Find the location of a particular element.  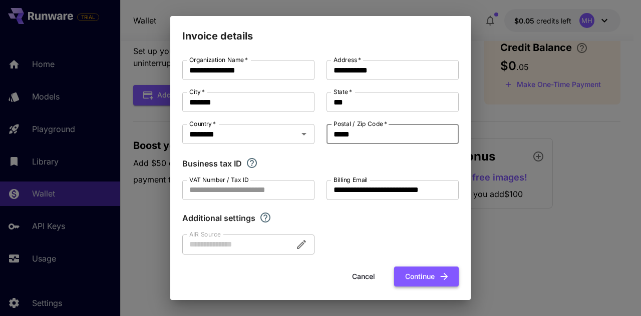

label: Billing Email is located at coordinates (351, 180).